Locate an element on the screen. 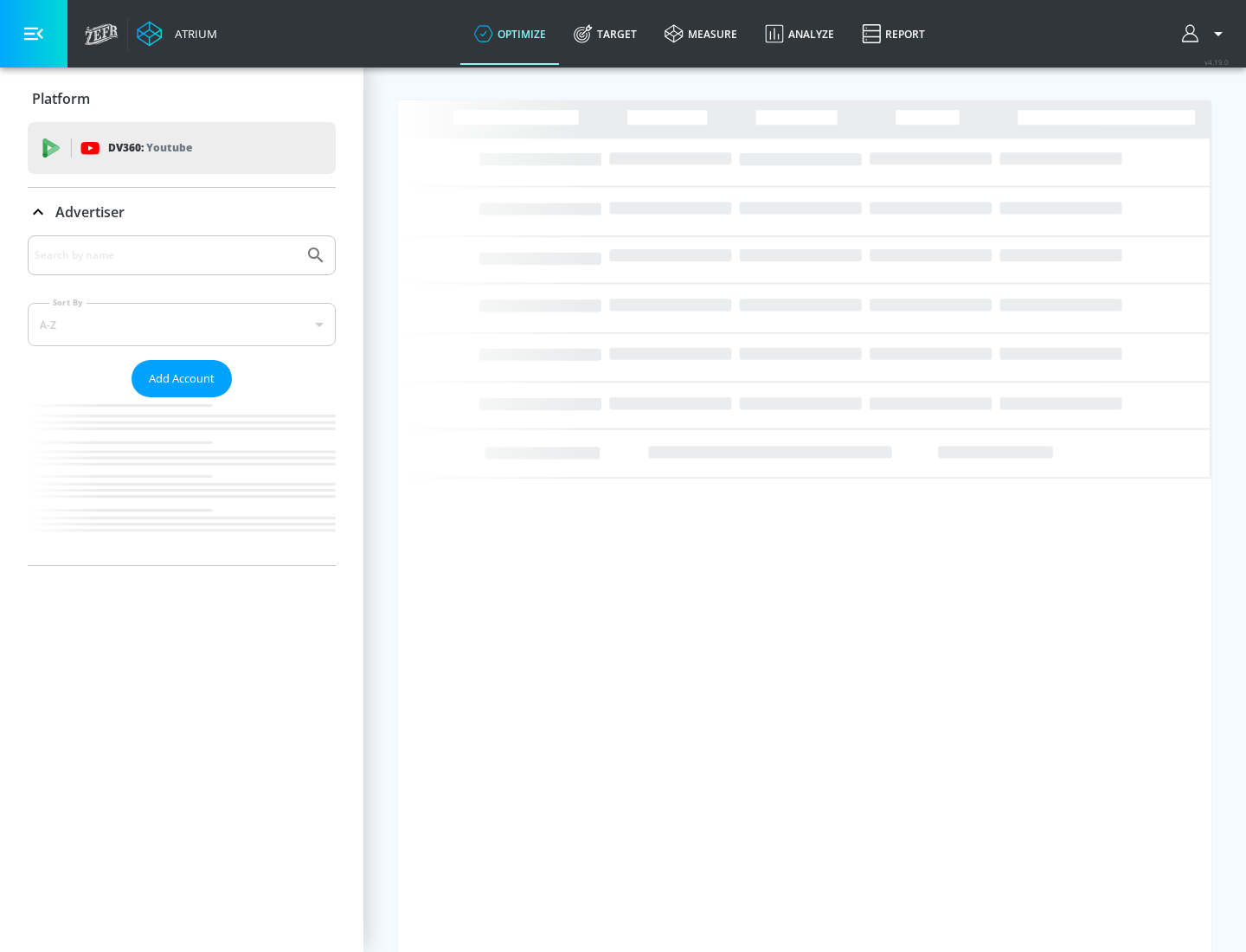  a: Target is located at coordinates (605, 33).